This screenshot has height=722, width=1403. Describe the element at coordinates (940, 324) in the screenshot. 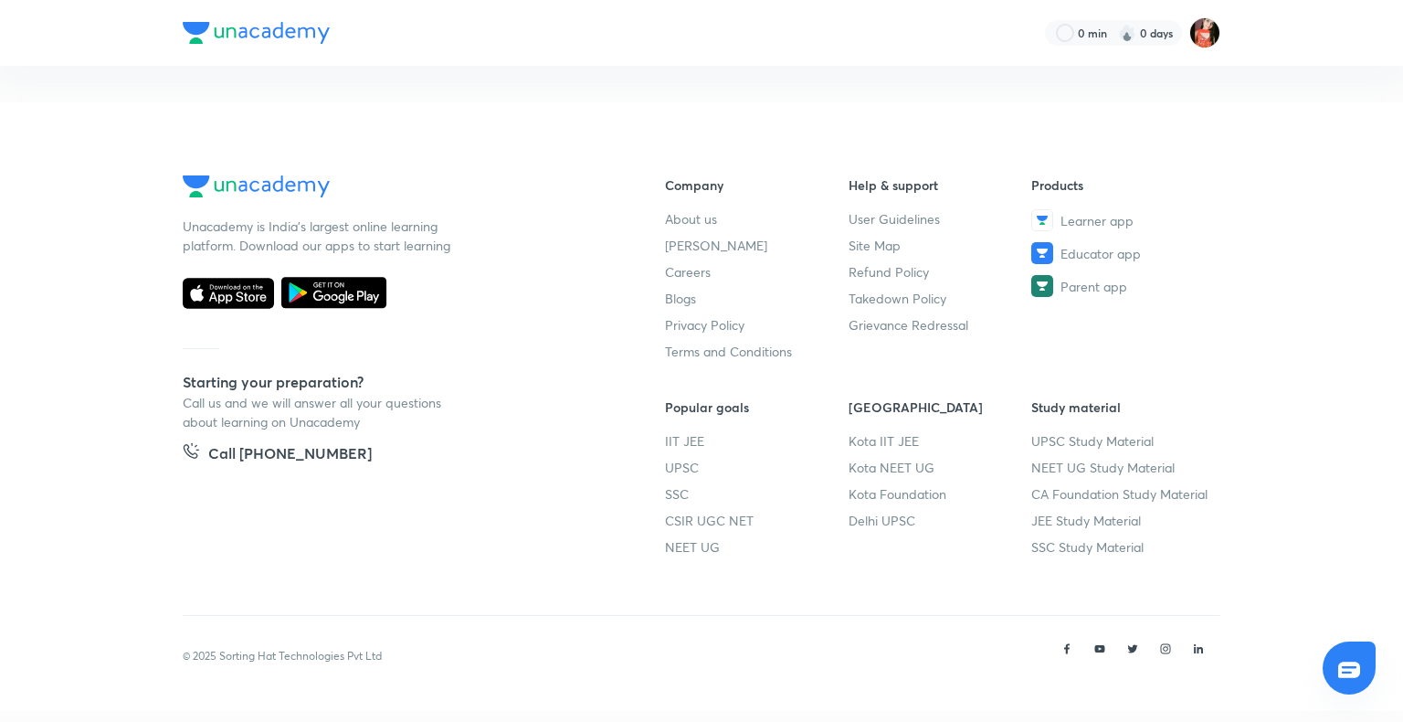

I see `a: Grievance Redressal` at that location.